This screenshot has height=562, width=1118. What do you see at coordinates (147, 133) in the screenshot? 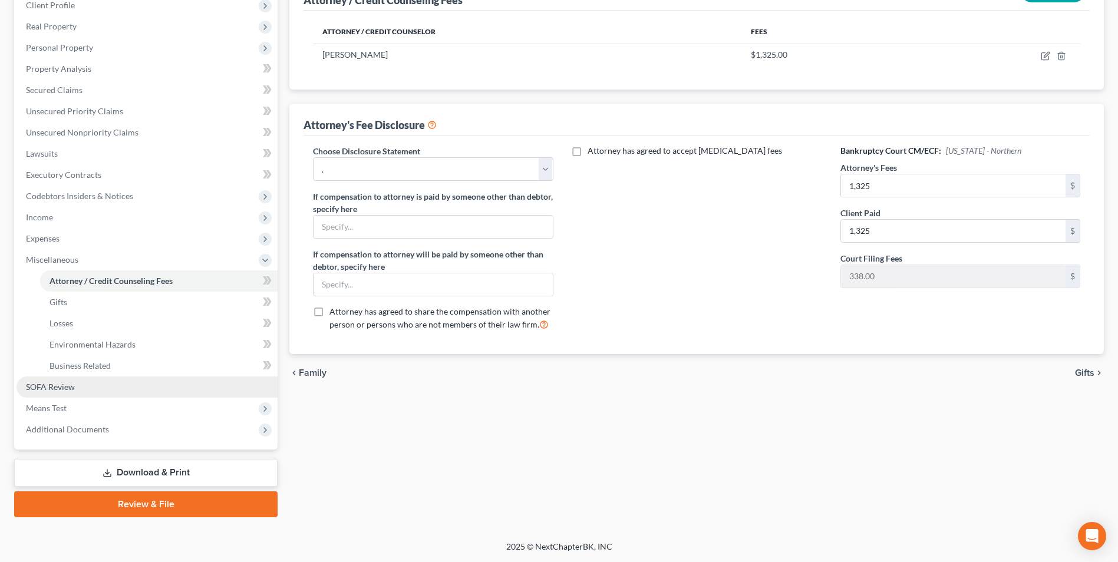
I see `a: Unsecured Nonpriority Claims` at bounding box center [147, 133].